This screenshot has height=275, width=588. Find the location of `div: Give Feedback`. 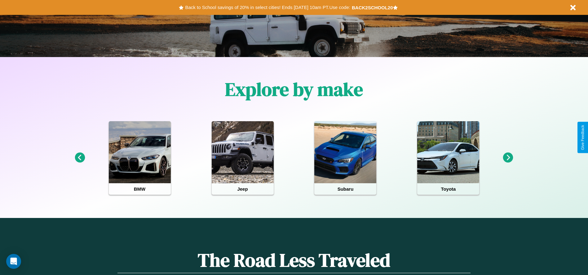

div: Give Feedback is located at coordinates (582, 137).